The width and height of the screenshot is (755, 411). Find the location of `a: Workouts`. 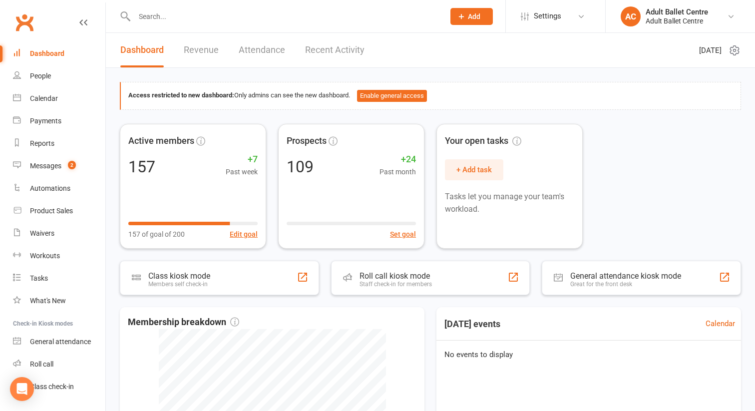

a: Workouts is located at coordinates (59, 256).